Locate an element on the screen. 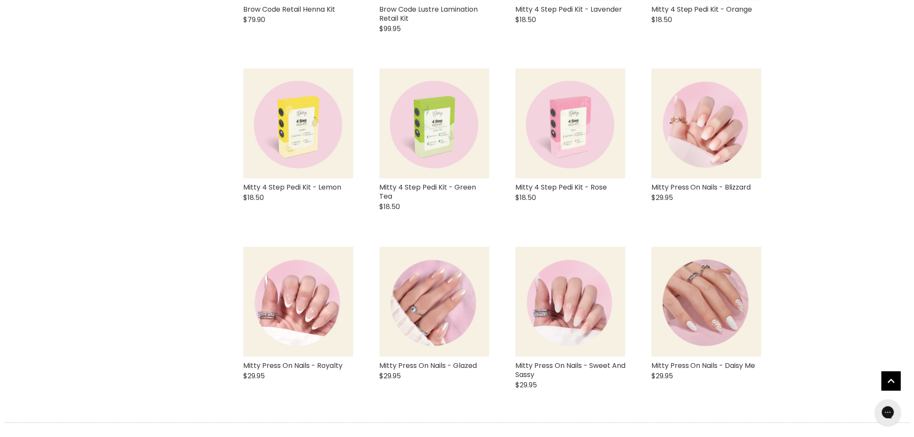 The height and width of the screenshot is (437, 914). a: Mitty 4 Step Pedi Kit - Orange is located at coordinates (702, 9).